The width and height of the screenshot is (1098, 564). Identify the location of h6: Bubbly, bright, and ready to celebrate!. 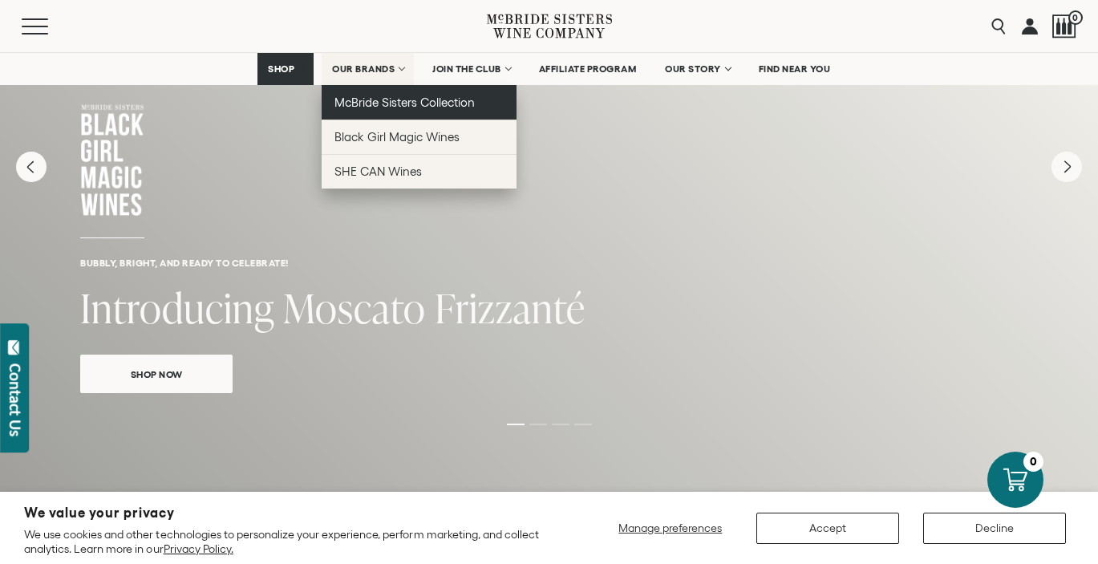
(549, 262).